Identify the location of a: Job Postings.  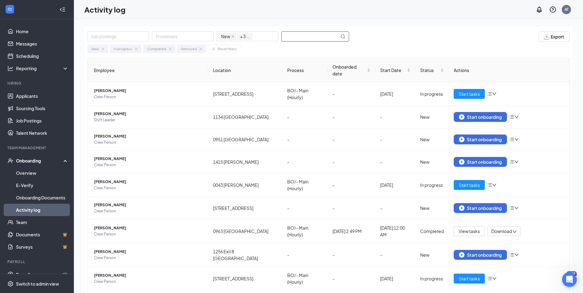
(42, 121).